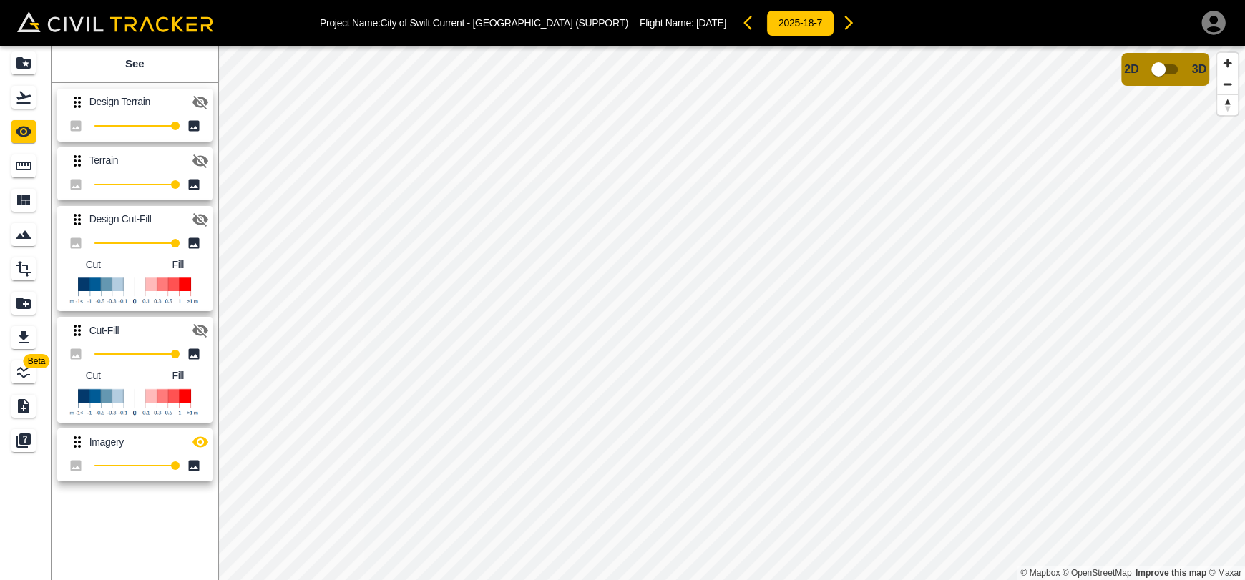 Image resolution: width=1245 pixels, height=580 pixels. I want to click on a: OpenStreetMap, so click(1097, 573).